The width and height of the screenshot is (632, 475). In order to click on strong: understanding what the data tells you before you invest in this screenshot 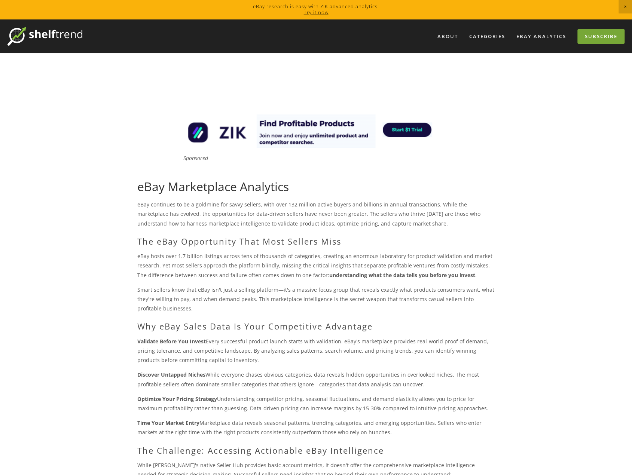, I will do `click(402, 275)`.